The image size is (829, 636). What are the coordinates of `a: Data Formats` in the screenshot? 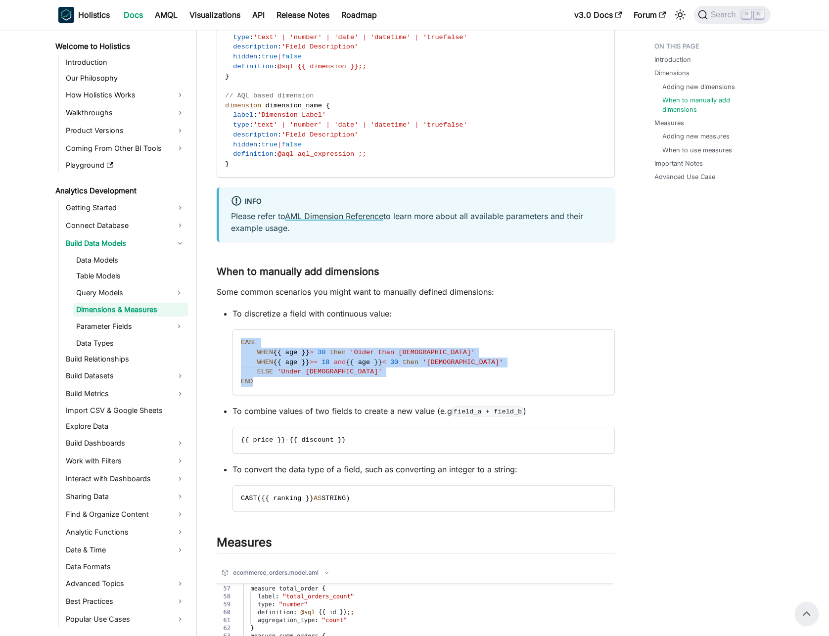 It's located at (125, 567).